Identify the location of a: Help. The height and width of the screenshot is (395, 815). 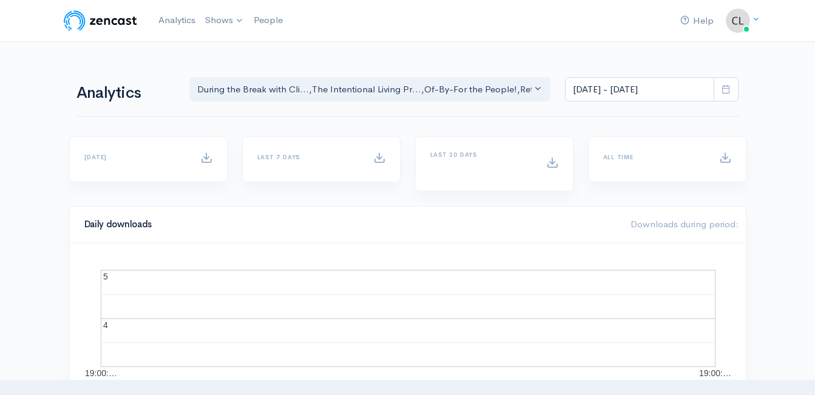
(697, 21).